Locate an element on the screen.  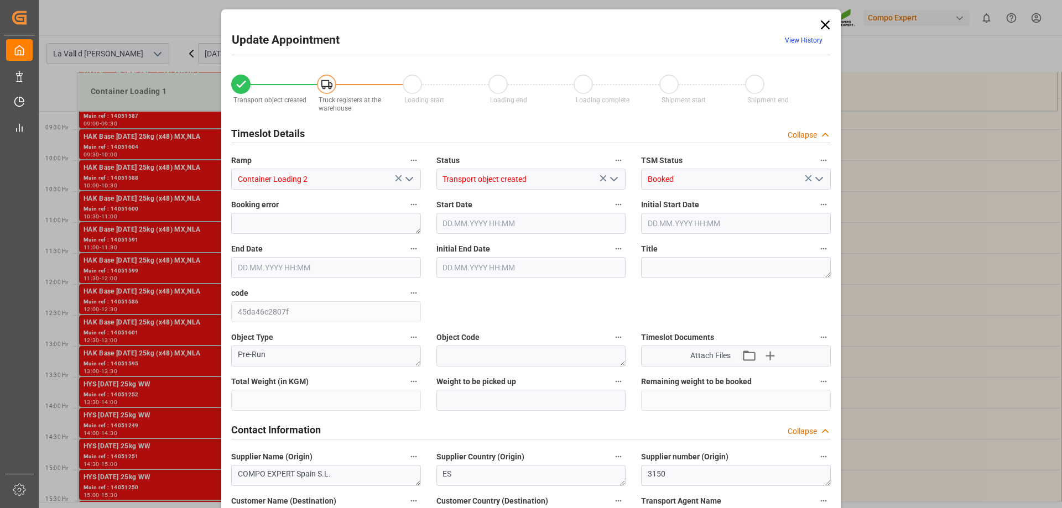
button: Transport Agent Name is located at coordinates (824, 501).